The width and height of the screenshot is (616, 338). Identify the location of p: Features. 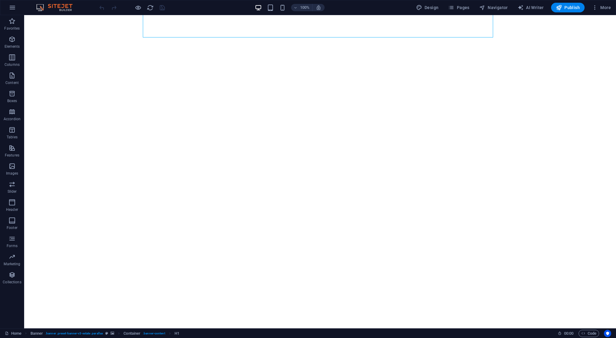
(12, 155).